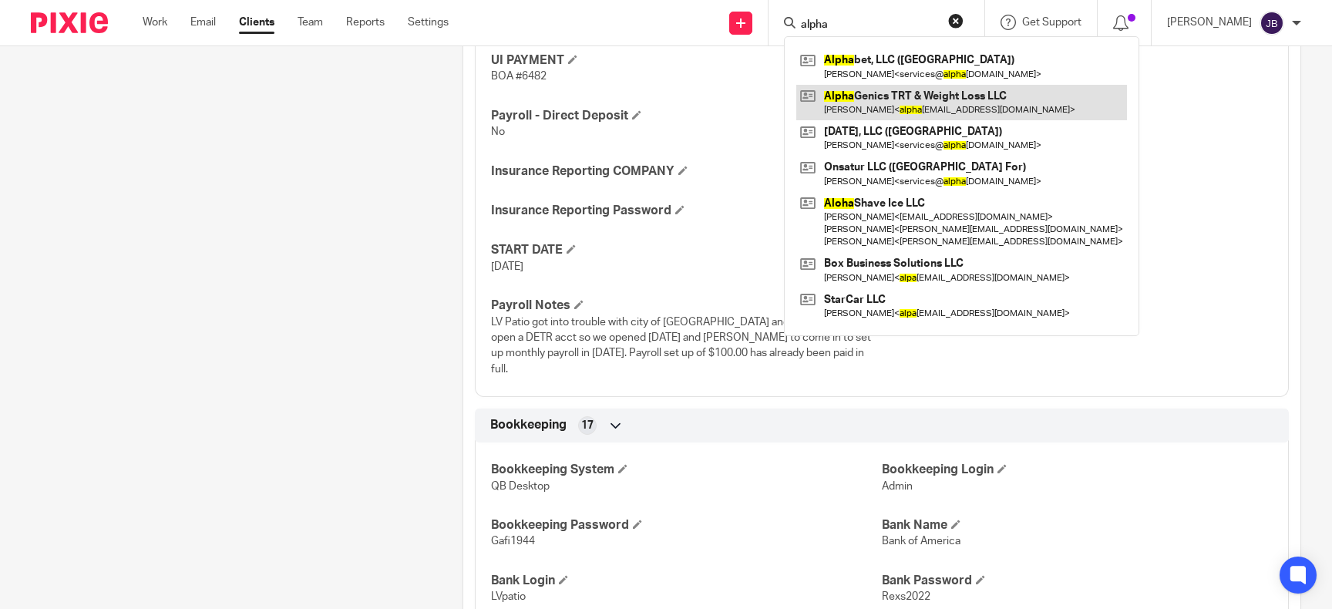 The height and width of the screenshot is (609, 1332). What do you see at coordinates (520, 486) in the screenshot?
I see `span: QB Desktop` at bounding box center [520, 486].